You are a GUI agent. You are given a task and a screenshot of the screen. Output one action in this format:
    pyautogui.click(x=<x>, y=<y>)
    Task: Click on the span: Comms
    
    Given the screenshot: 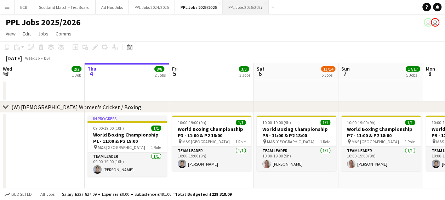 What is the action you would take?
    pyautogui.click(x=63, y=34)
    